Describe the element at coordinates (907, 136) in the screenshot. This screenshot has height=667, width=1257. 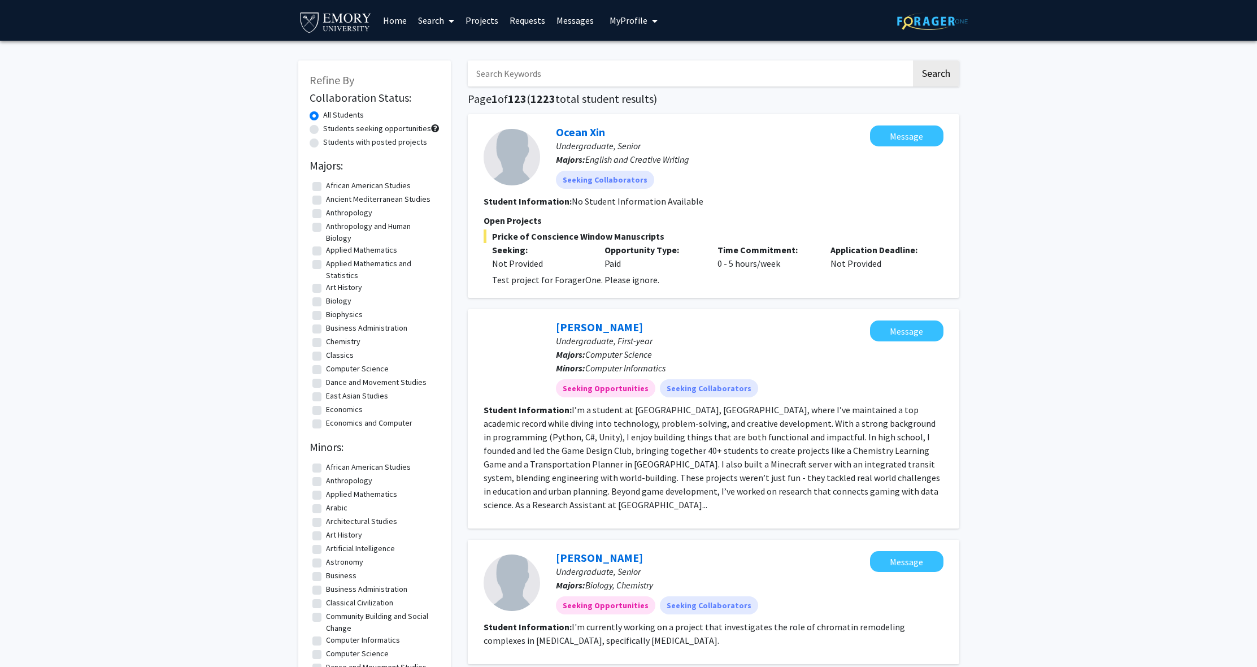
I see `button: Message Ocean Xin` at that location.